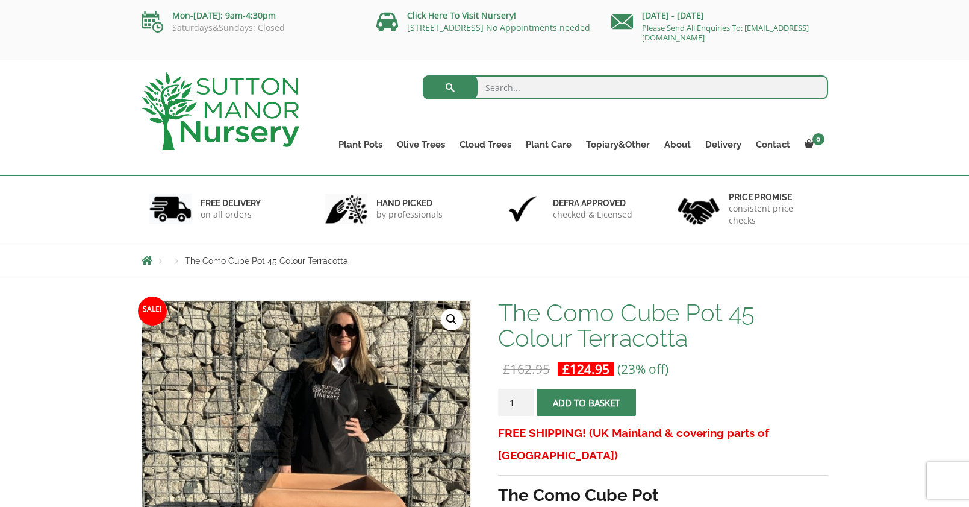  Describe the element at coordinates (819, 139) in the screenshot. I see `span: 0` at that location.